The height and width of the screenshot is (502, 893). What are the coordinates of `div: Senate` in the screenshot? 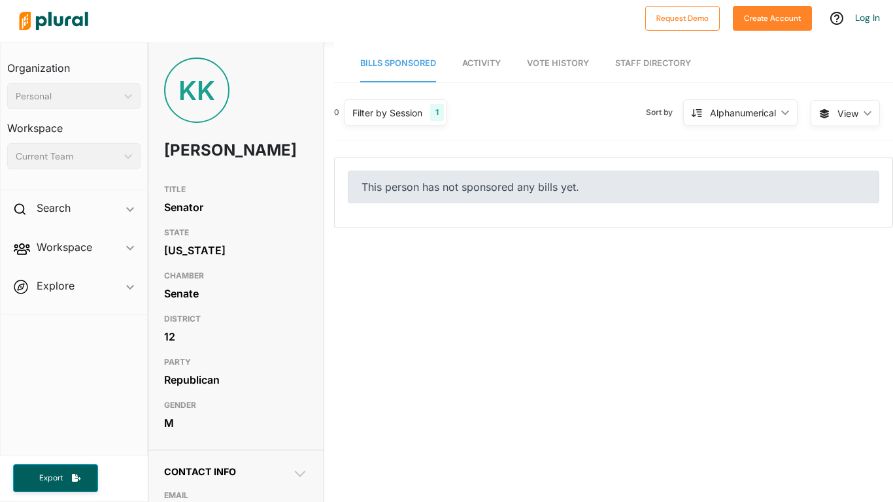 It's located at (236, 294).